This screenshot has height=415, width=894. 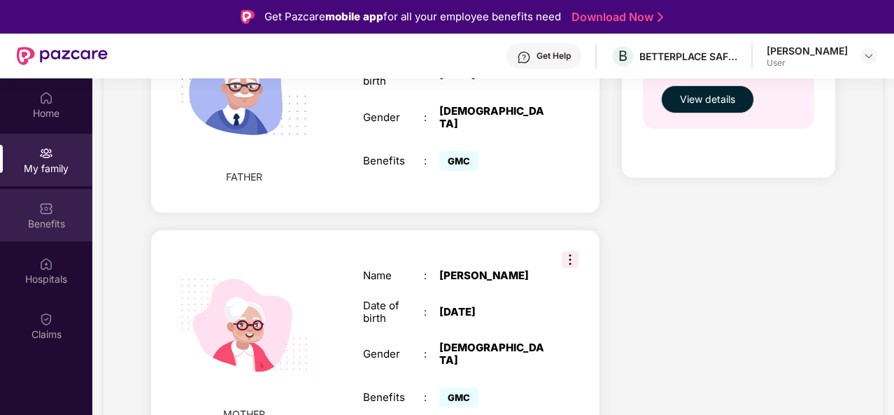 What do you see at coordinates (46, 319) in the screenshot?
I see `img: svg+xml;base64,PHN2ZyBpZD0iQ2xhaW0iIHhtbG5zPSJodHRwOi8vd3d3LnczLm9yZy8yMDAwL3N2ZyIgd2lkdGg9IjIwIi...` at bounding box center [46, 319].